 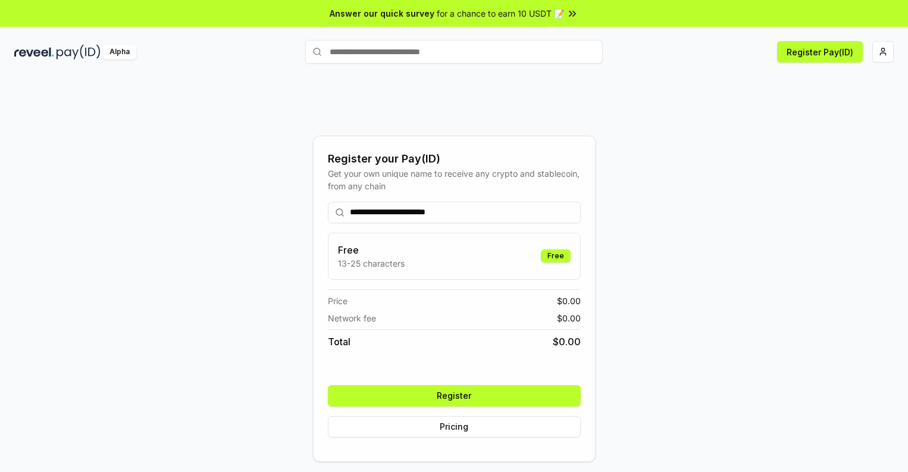 What do you see at coordinates (337, 300) in the screenshot?
I see `span: Price` at bounding box center [337, 300].